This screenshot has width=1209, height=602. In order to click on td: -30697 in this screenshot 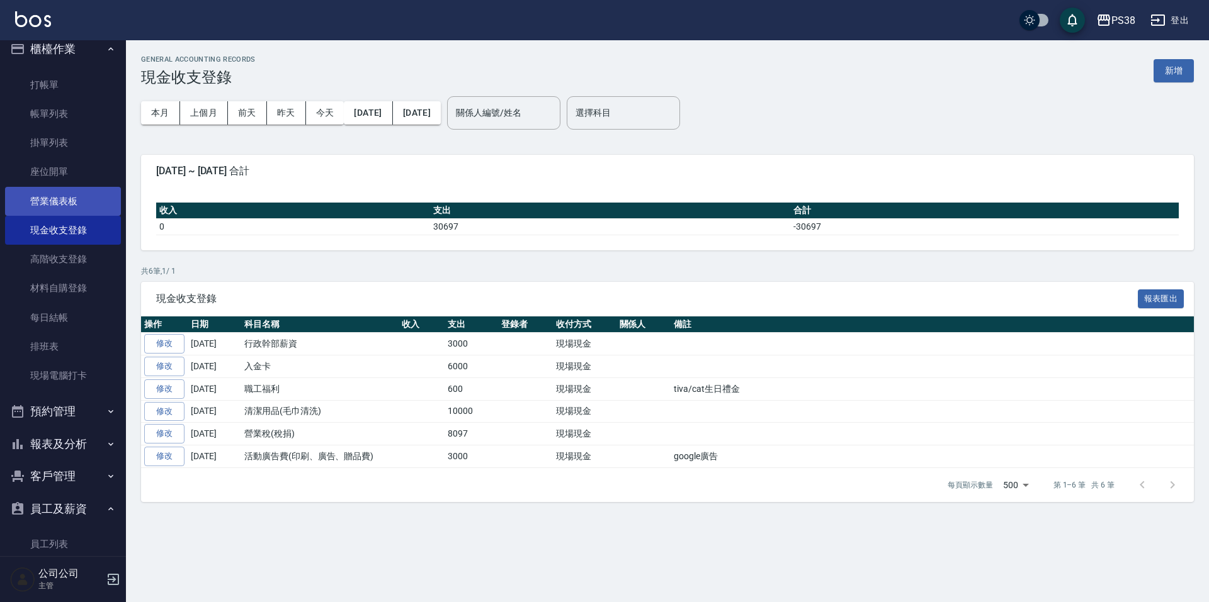, I will do `click(984, 227)`.